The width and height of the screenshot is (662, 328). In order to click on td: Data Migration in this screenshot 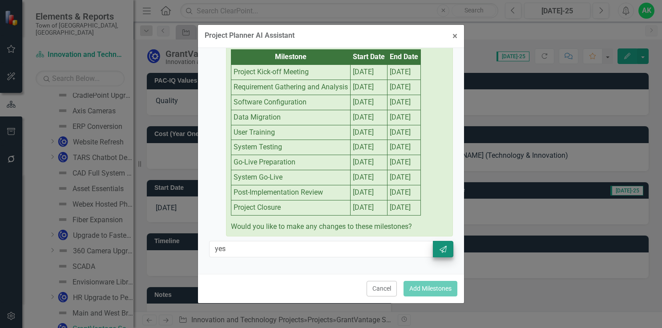, I will do `click(291, 117)`.